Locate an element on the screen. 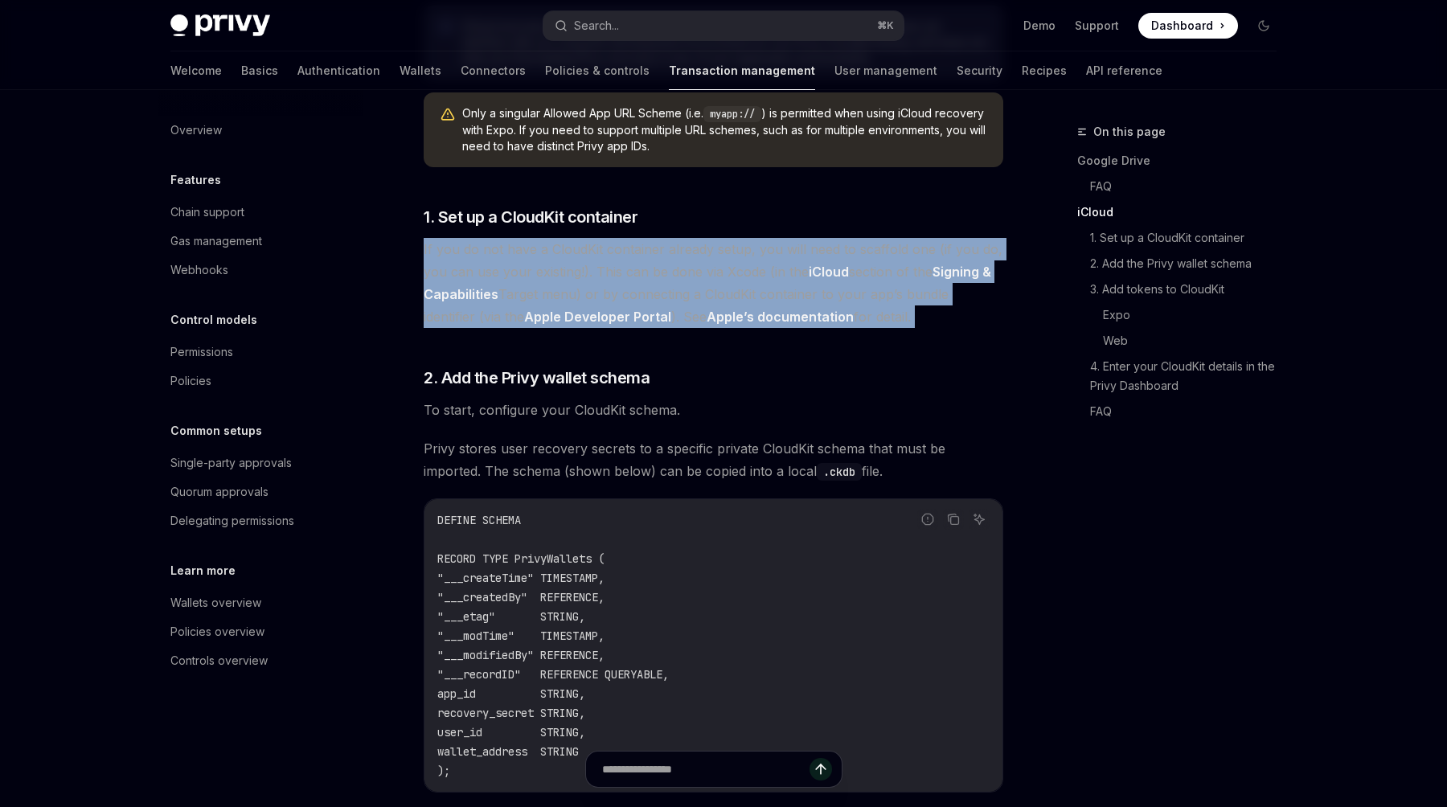  a: Permissions is located at coordinates (260, 352).